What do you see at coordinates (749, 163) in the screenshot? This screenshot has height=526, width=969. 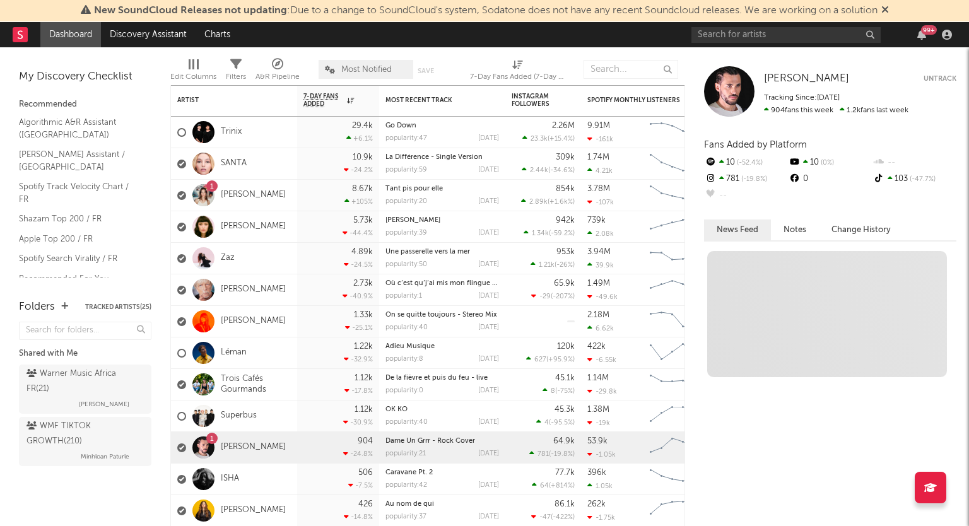 I see `span: -52.4 %` at bounding box center [749, 163].